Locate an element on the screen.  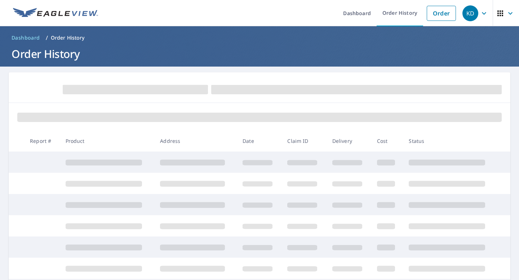
th: Report # is located at coordinates (42, 141).